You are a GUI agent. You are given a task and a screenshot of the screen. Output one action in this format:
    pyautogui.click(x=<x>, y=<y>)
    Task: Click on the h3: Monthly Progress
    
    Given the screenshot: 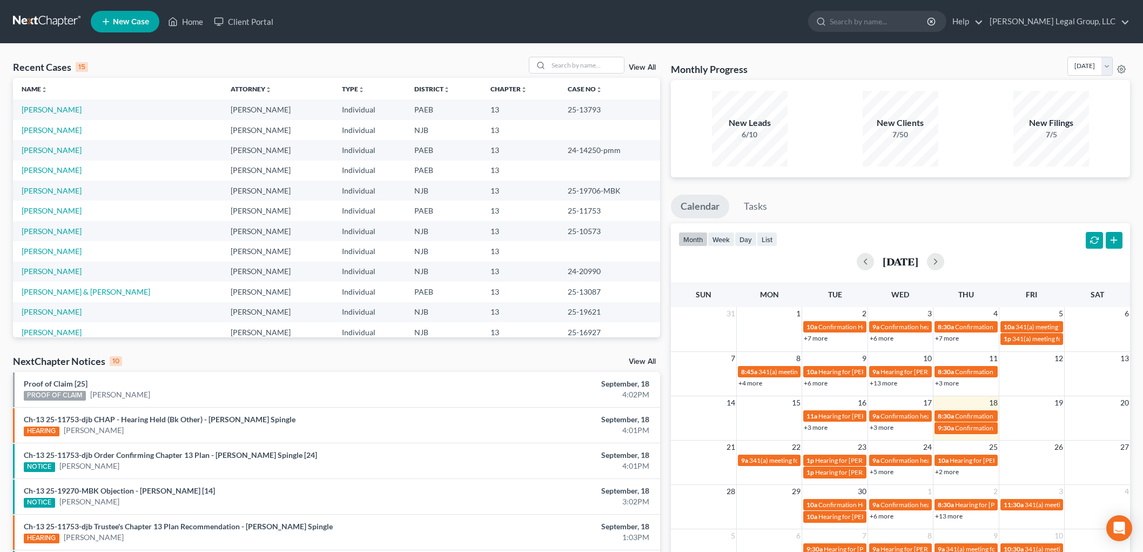 What is the action you would take?
    pyautogui.click(x=709, y=69)
    